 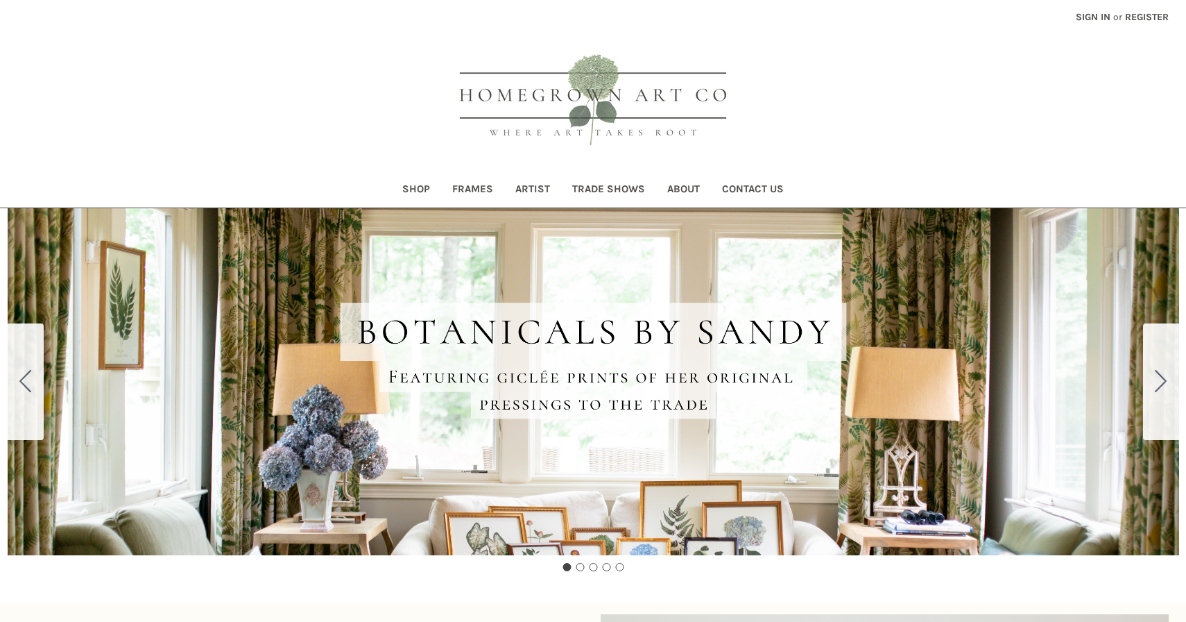 I want to click on a: HOMEGROWN ART CO, so click(x=593, y=101).